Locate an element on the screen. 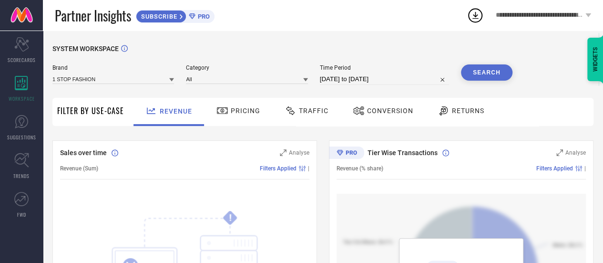  span: Revenue (% share) is located at coordinates (360, 168).